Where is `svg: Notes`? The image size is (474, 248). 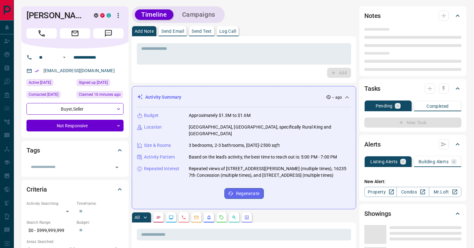
svg: Notes is located at coordinates (158, 217).